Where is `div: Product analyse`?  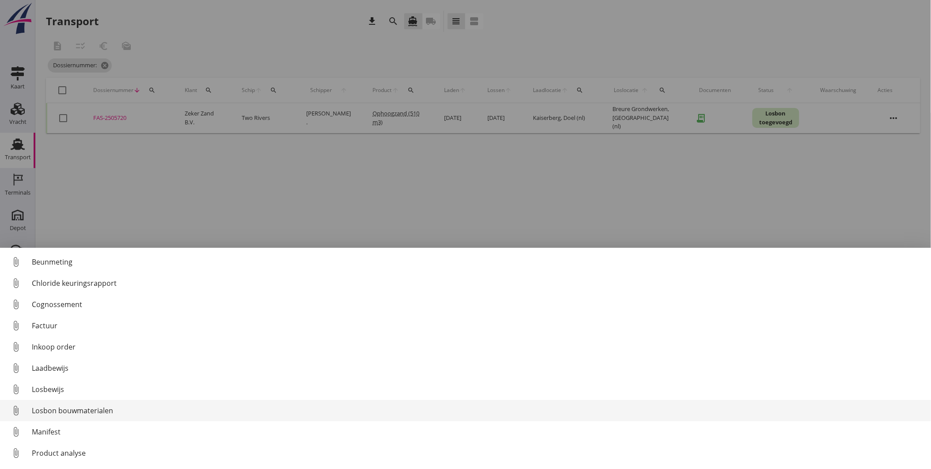 div: Product analyse is located at coordinates (478, 453).